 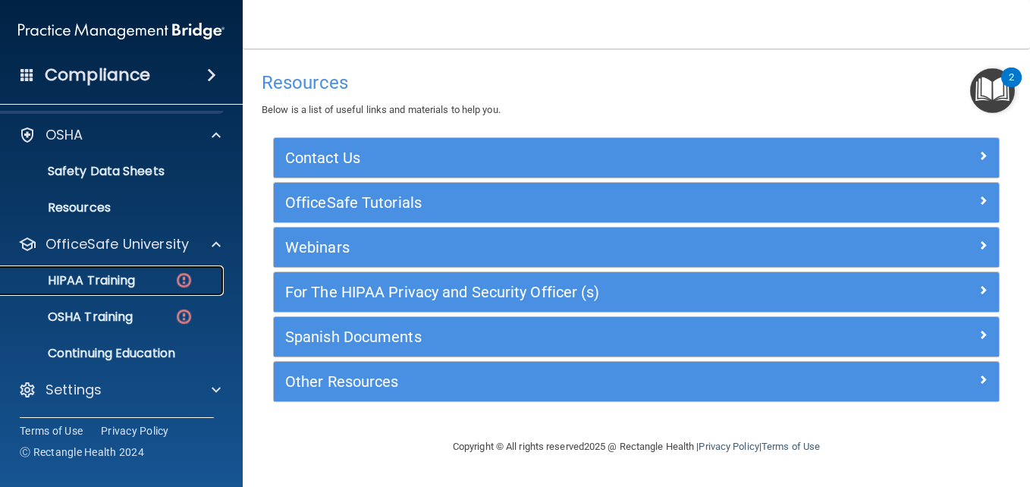 I want to click on span: Ⓒ Rectangle Health 2024, so click(x=82, y=452).